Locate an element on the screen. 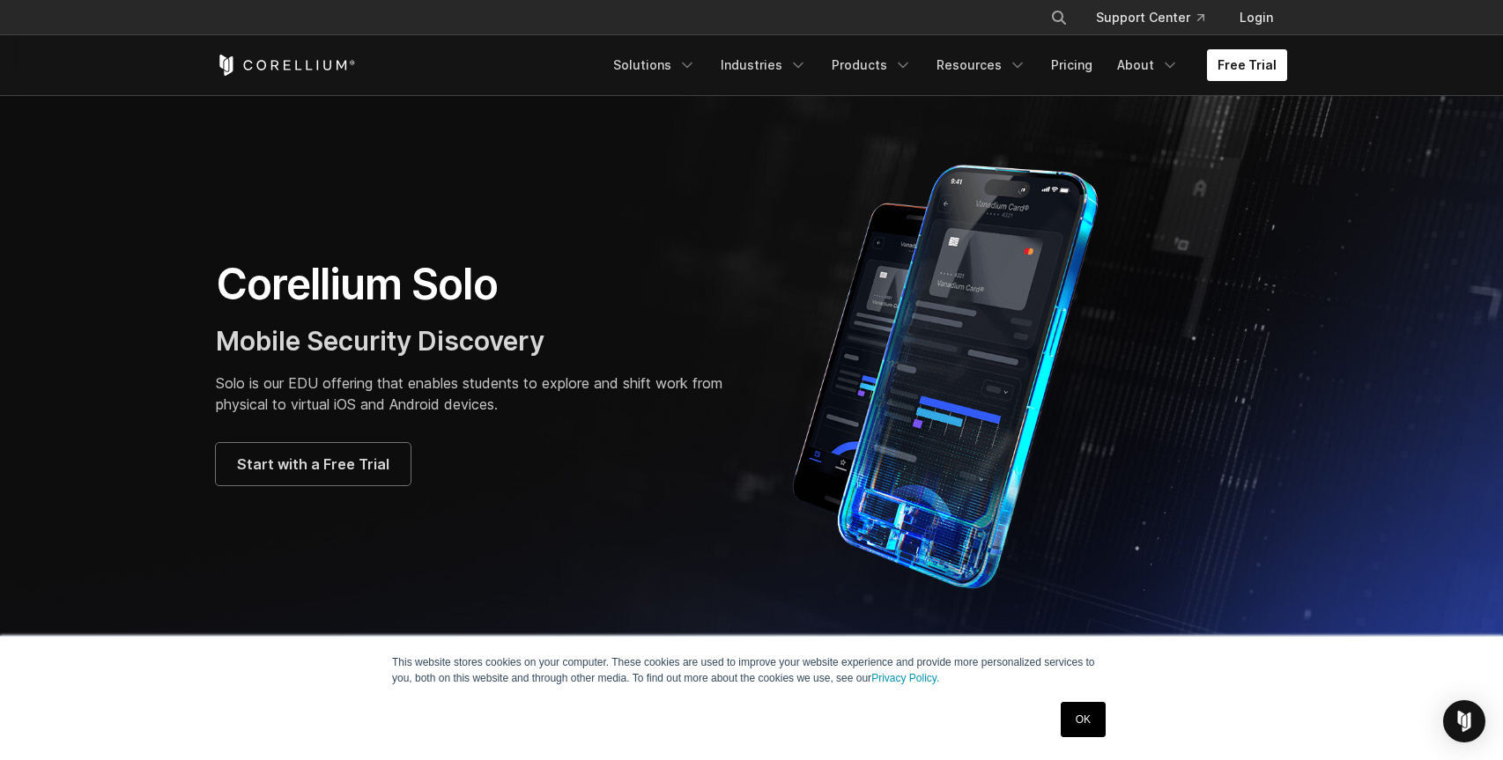 The width and height of the screenshot is (1503, 760). a: Login is located at coordinates (1257, 18).